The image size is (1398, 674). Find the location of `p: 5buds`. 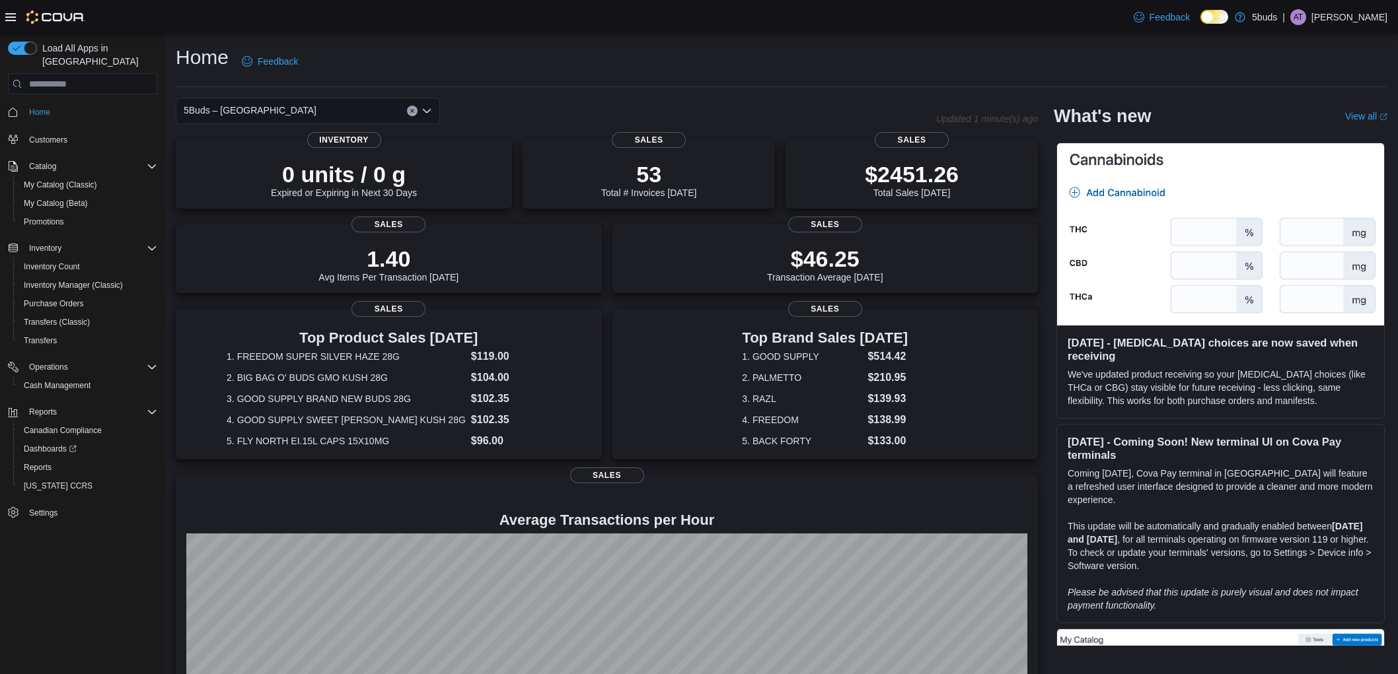

p: 5buds is located at coordinates (1264, 17).